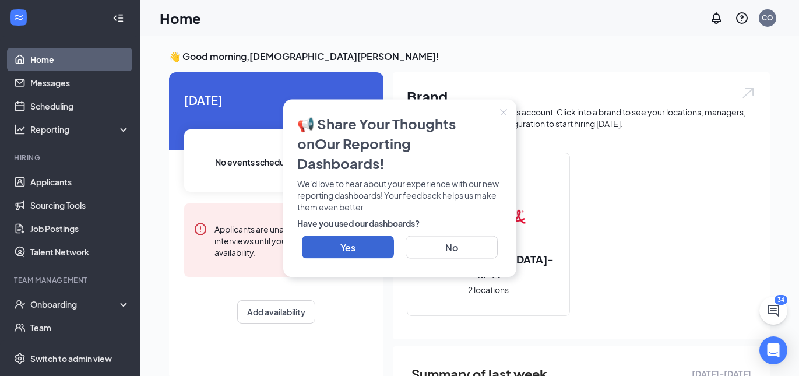 The height and width of the screenshot is (376, 799). What do you see at coordinates (489, 290) in the screenshot?
I see `span: 2 locations` at bounding box center [489, 290].